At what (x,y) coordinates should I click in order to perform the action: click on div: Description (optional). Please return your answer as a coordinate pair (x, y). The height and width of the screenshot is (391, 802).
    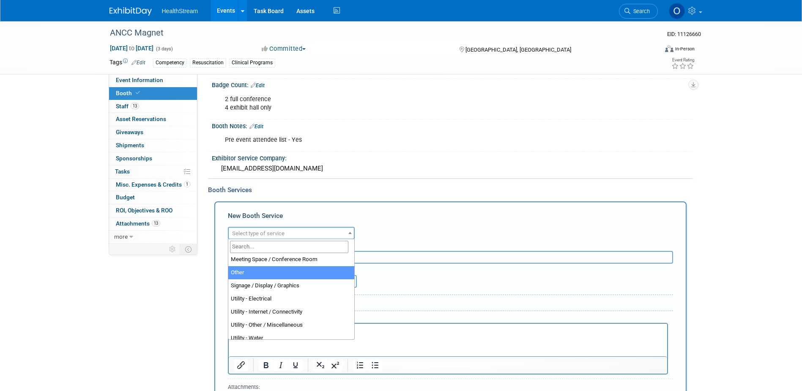
    Looking at the image, I should click on (450, 245).